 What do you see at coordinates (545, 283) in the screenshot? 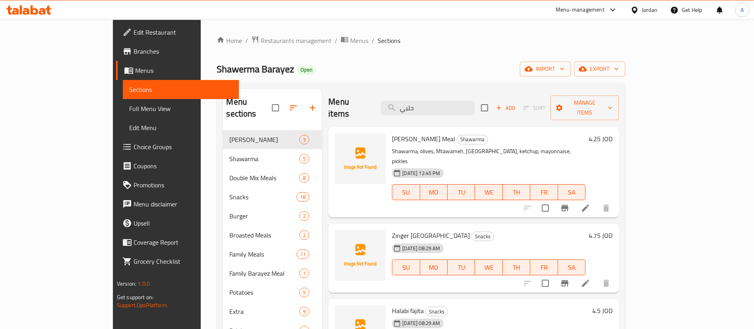
I see `span: Select to update` at bounding box center [545, 283].